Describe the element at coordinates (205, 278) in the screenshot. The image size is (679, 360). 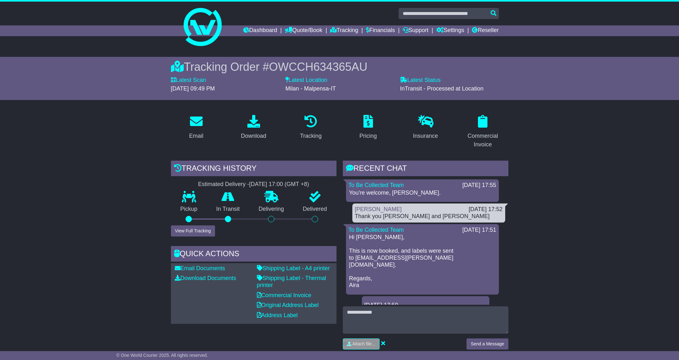
I see `a: Download Documents` at that location.